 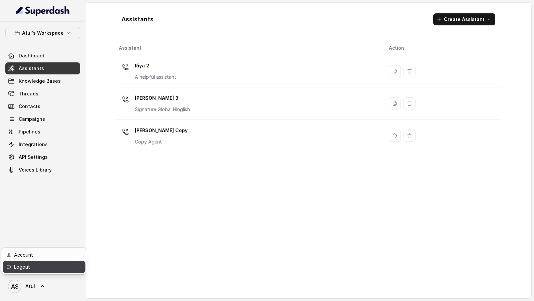 What do you see at coordinates (43, 286) in the screenshot?
I see `a: Atul` at bounding box center [43, 286].